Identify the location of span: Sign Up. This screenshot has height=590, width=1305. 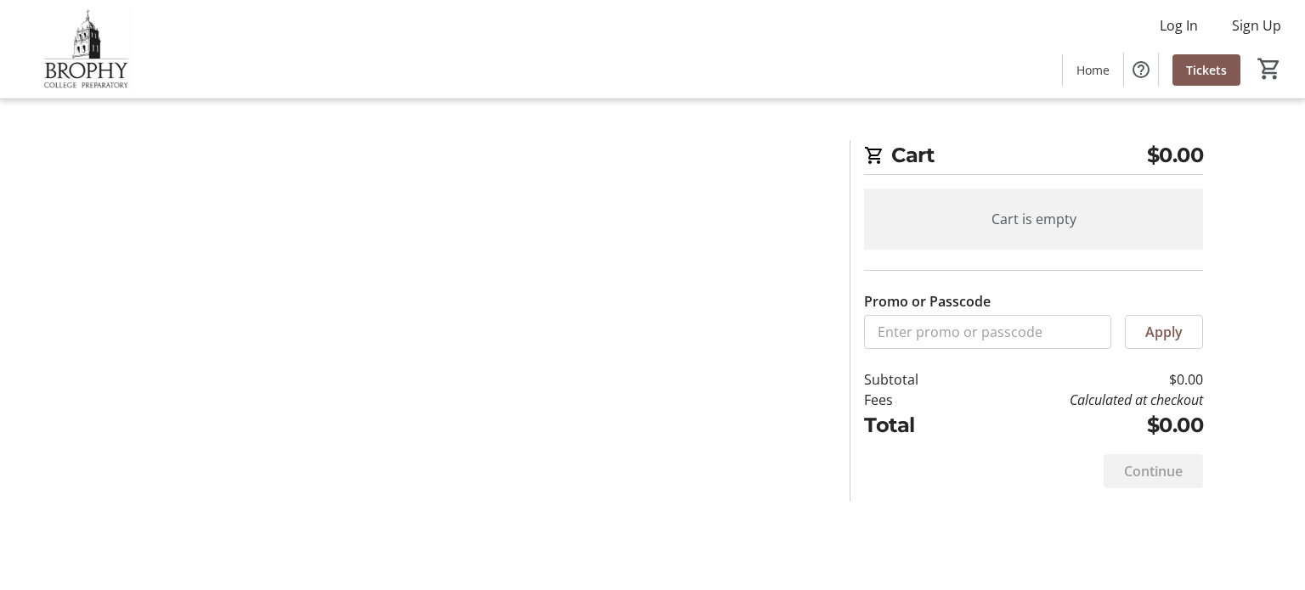
(1257, 25).